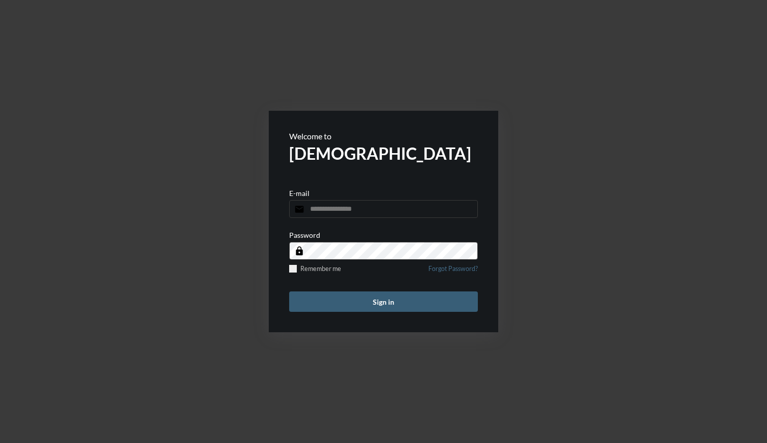 This screenshot has width=767, height=443. Describe the element at coordinates (315, 268) in the screenshot. I see `label: Remember me` at that location.